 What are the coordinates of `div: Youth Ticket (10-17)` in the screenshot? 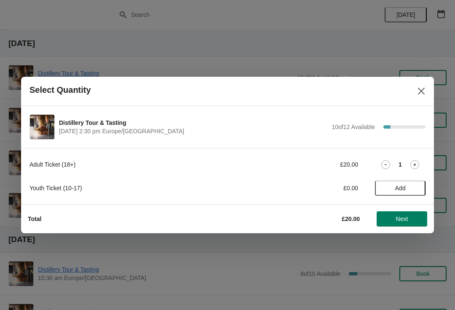 It's located at (146, 188).